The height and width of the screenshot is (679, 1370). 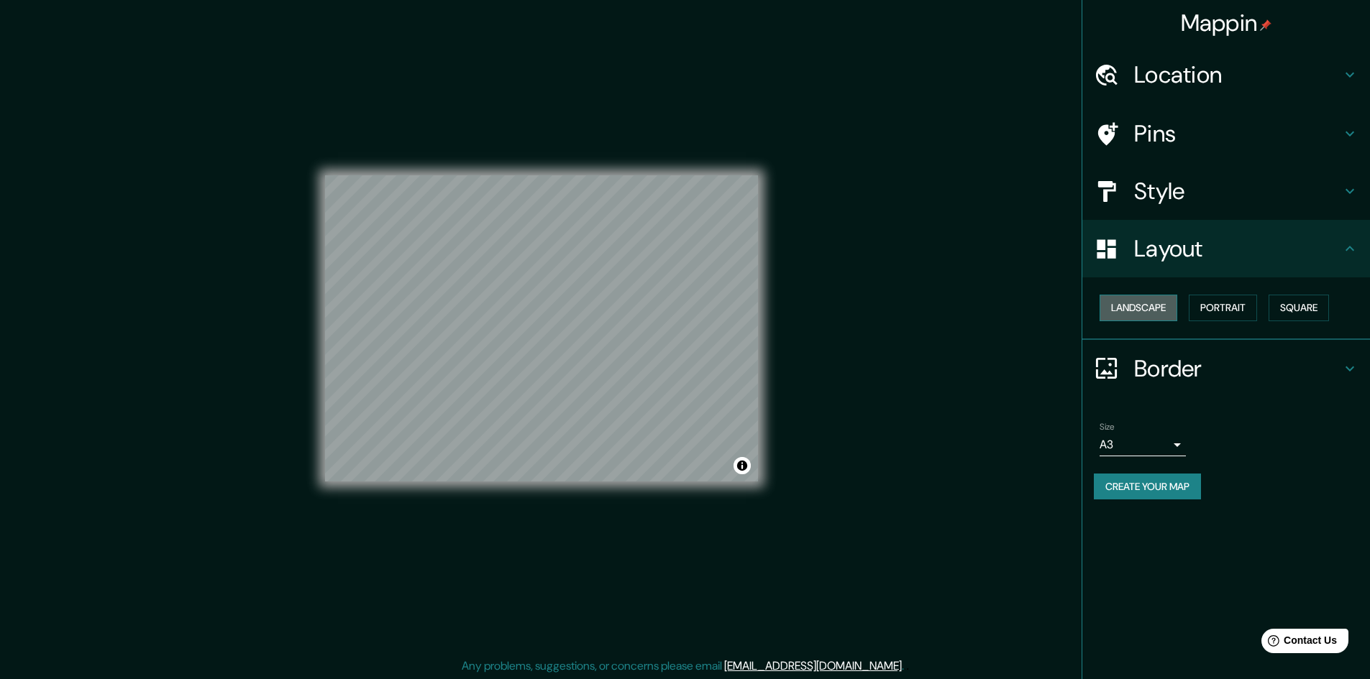 I want to click on h4: Layout, so click(x=1237, y=249).